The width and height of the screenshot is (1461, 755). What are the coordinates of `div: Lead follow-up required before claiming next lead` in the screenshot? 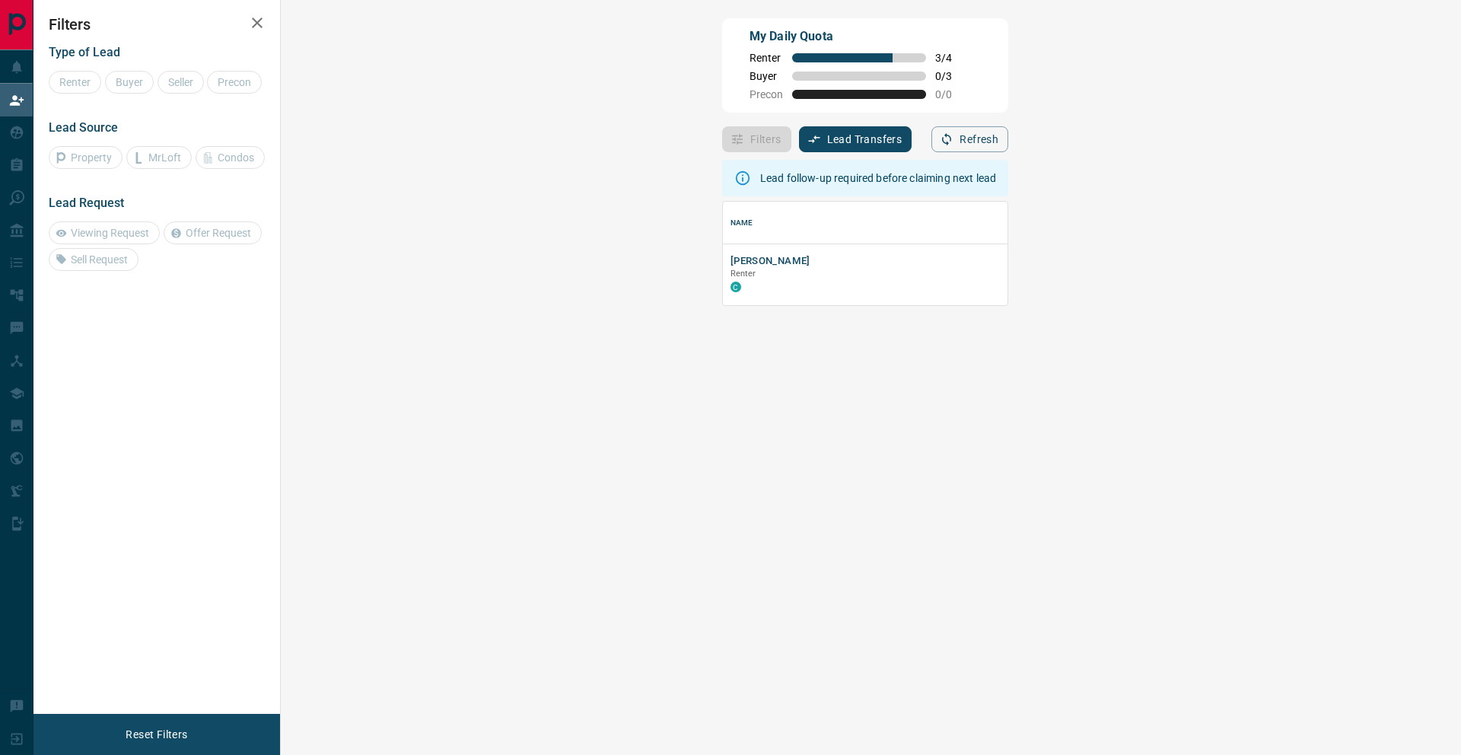 It's located at (878, 178).